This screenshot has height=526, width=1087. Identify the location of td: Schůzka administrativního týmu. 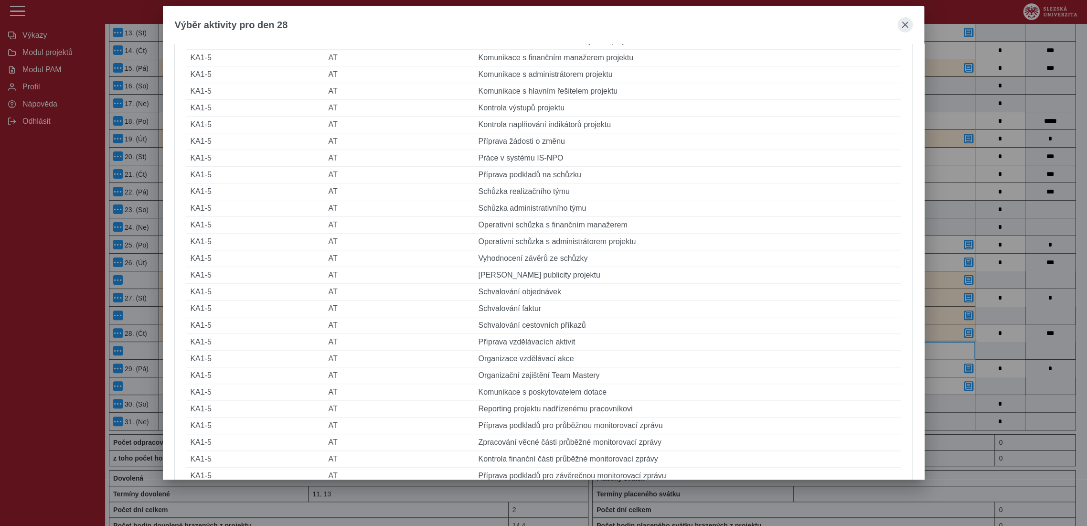
(687, 208).